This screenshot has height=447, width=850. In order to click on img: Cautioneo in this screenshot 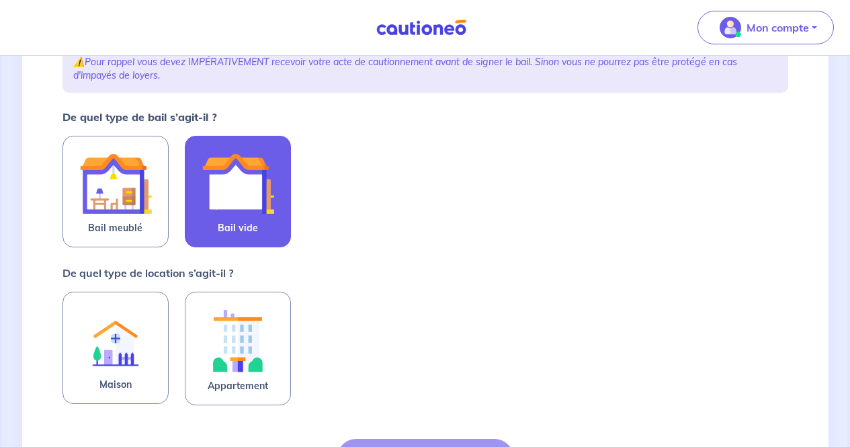, I will do `click(421, 28)`.